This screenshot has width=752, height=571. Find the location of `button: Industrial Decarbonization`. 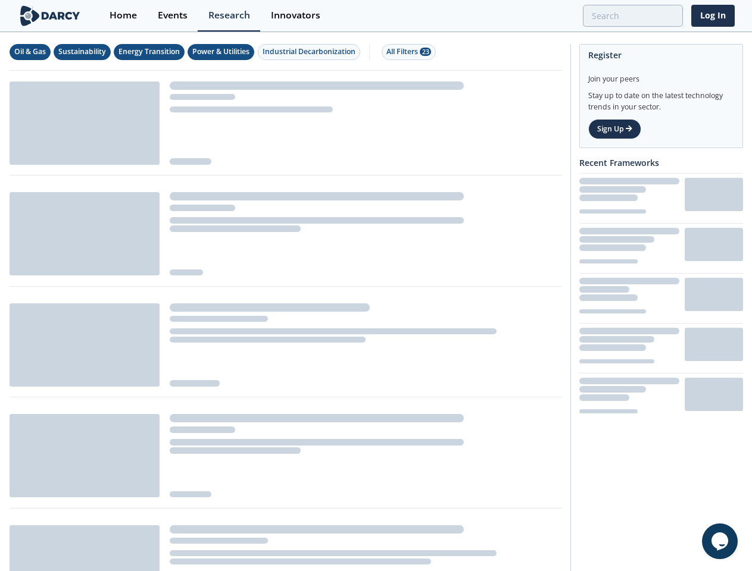

button: Industrial Decarbonization is located at coordinates (309, 52).